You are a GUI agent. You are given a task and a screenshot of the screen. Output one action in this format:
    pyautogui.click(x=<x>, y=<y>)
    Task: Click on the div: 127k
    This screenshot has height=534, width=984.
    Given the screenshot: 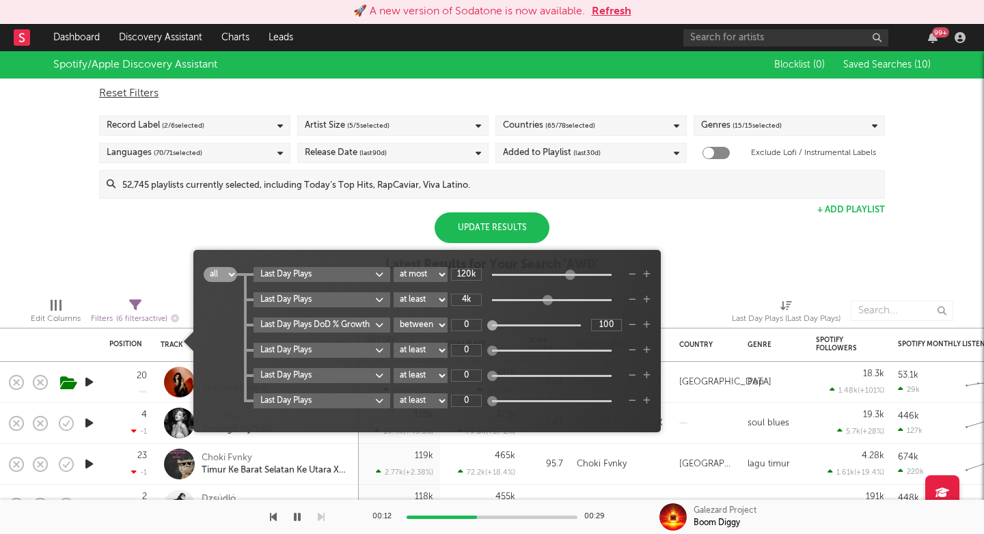 What is the action you would take?
    pyautogui.click(x=910, y=430)
    